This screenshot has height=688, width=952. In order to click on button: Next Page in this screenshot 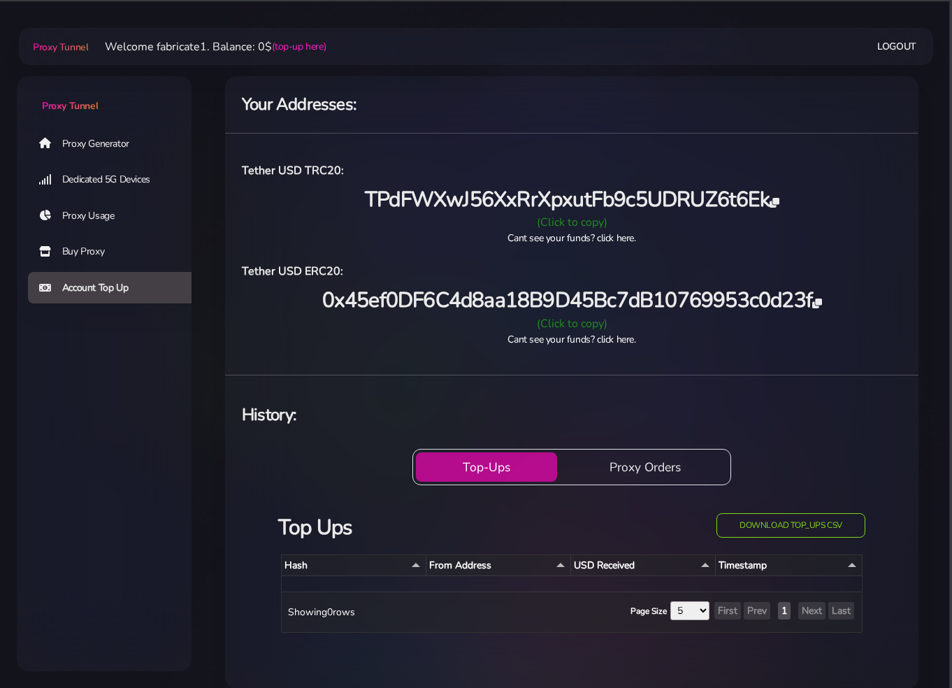, I will do `click(812, 610)`.